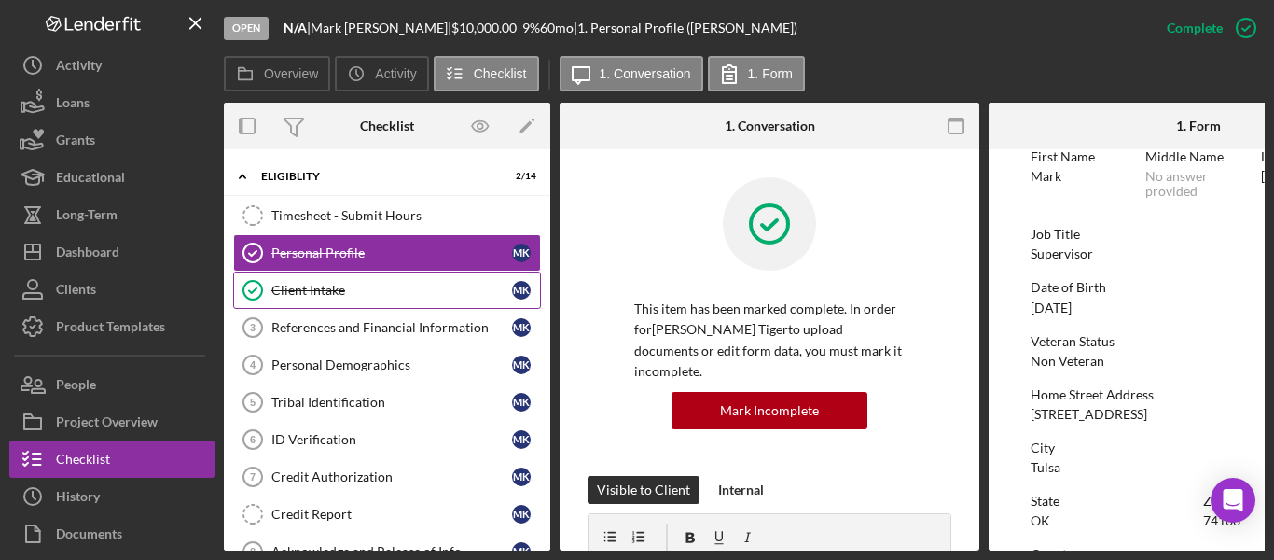 The image size is (1274, 560). I want to click on label: 1. Form, so click(770, 74).